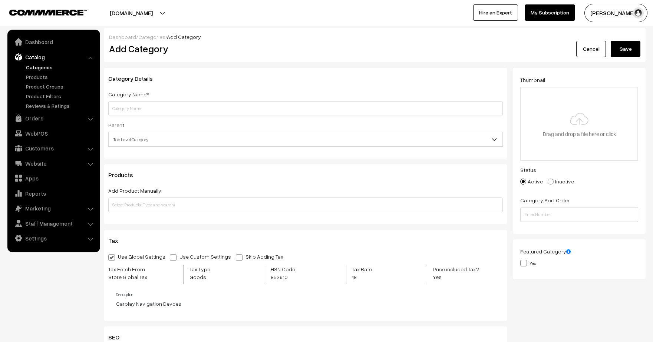 The height and width of the screenshot is (342, 653). I want to click on p: Skip Adding Tax, so click(264, 257).